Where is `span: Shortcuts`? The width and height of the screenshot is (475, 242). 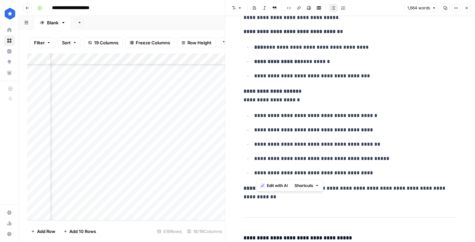
span: Shortcuts is located at coordinates (304, 186).